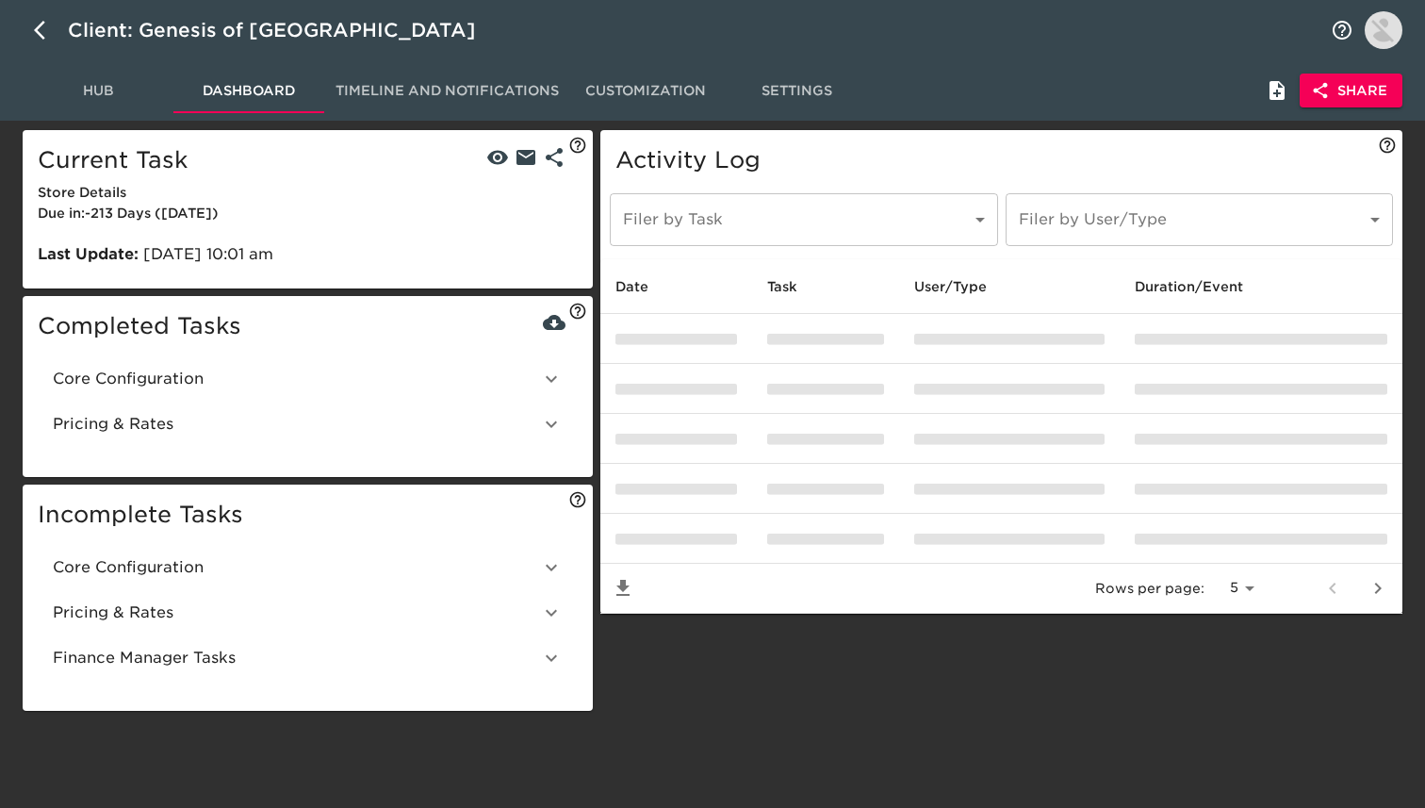 The width and height of the screenshot is (1425, 808). I want to click on span: Task, so click(795, 287).